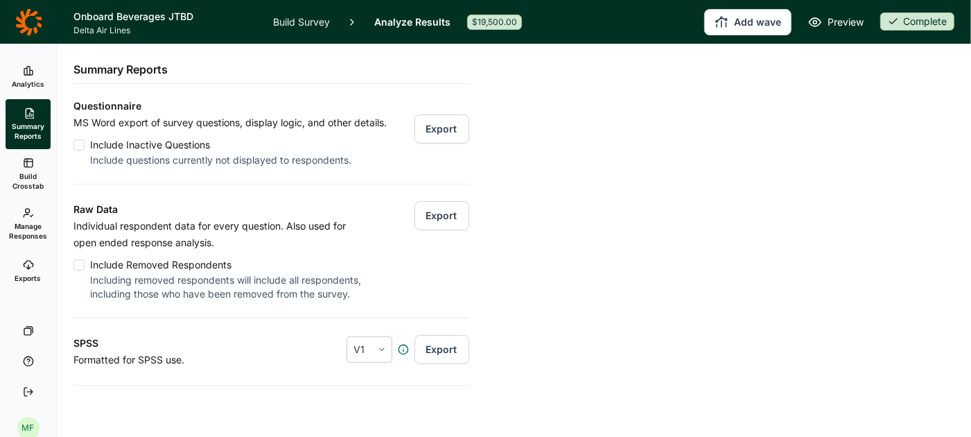  Describe the element at coordinates (28, 77) in the screenshot. I see `a: Analytics` at that location.